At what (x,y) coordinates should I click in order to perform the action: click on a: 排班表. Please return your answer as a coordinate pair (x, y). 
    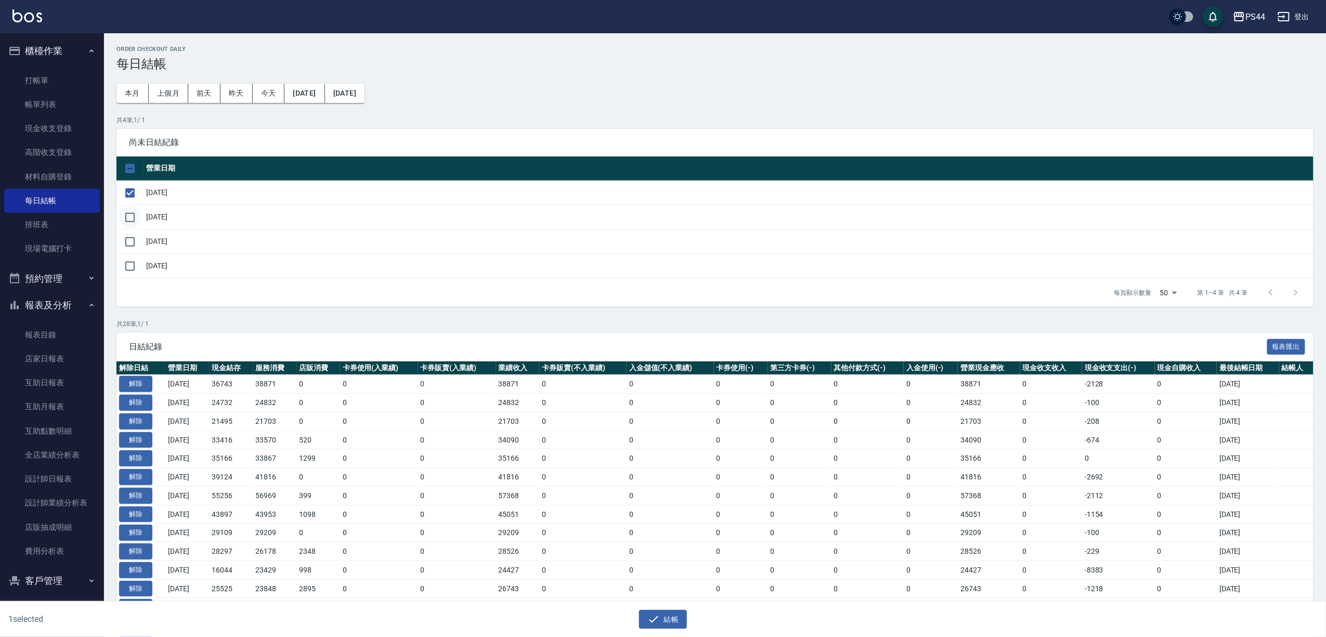
    Looking at the image, I should click on (52, 225).